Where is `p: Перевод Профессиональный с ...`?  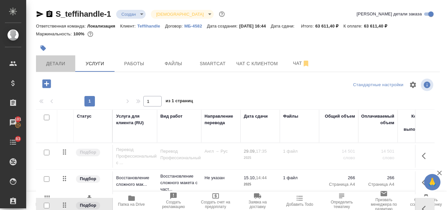 p: Перевод Профессиональный с ... is located at coordinates (135, 156).